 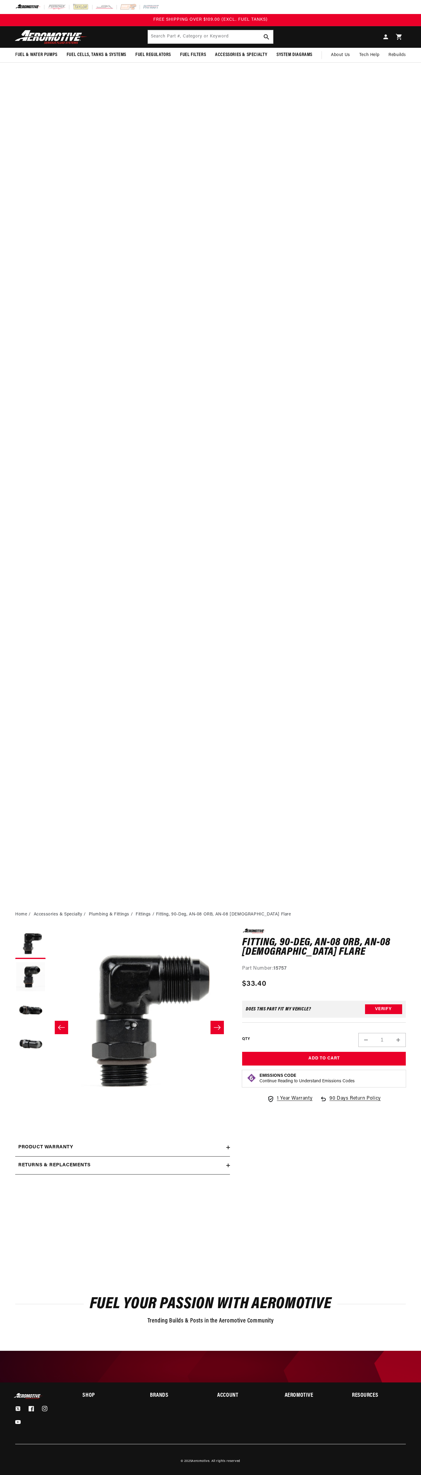 I want to click on summary: System Diagrams, so click(x=295, y=55).